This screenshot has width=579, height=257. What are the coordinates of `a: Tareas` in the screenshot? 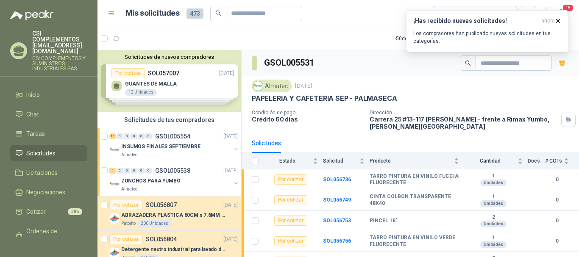 It's located at (49, 134).